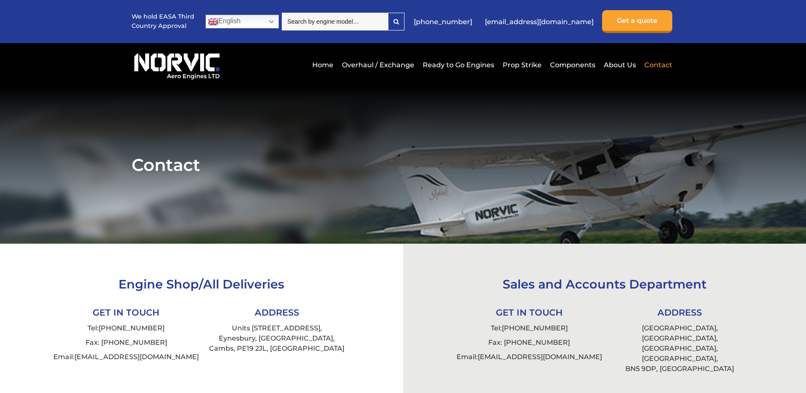  What do you see at coordinates (163, 21) in the screenshot?
I see `p: We hold EASA Third Country Approval` at bounding box center [163, 21].